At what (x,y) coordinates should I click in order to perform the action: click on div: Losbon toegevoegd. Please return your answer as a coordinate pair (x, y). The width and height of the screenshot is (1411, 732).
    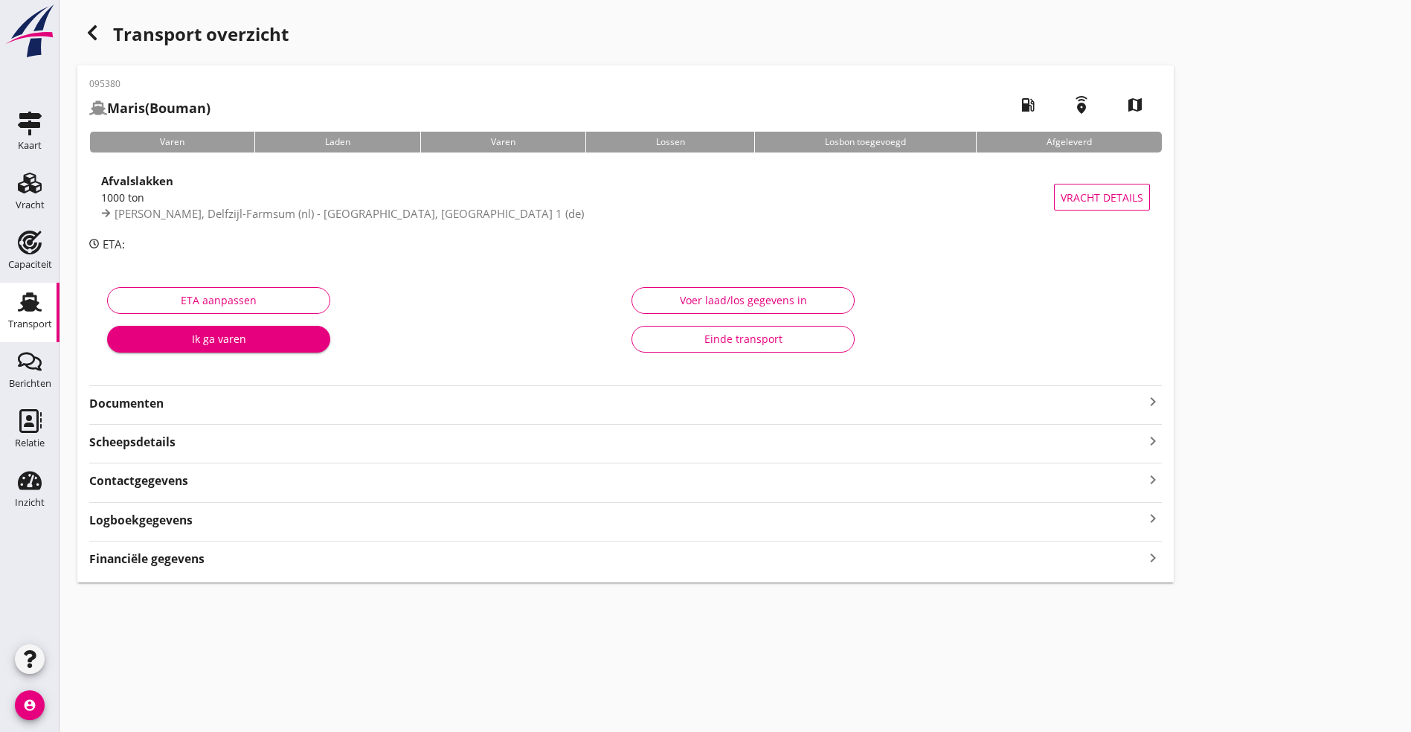
    Looking at the image, I should click on (865, 142).